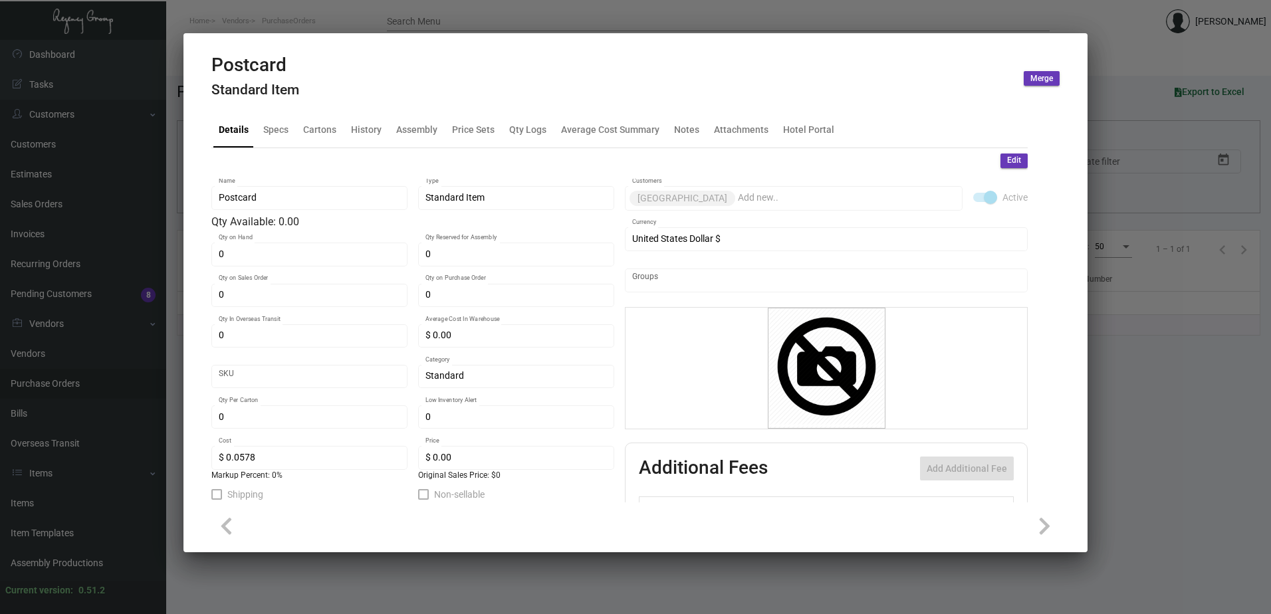 The width and height of the screenshot is (1271, 614). What do you see at coordinates (741, 129) in the screenshot?
I see `div: Attachments` at bounding box center [741, 129].